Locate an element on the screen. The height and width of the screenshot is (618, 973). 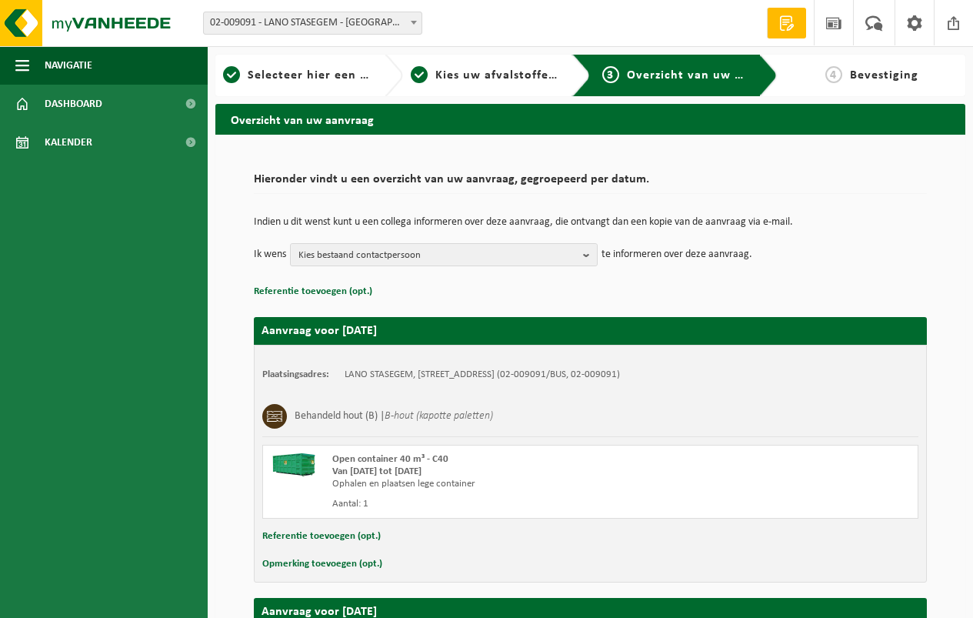
span: Kies uw afvalstoffen en recipiënten is located at coordinates (541, 75).